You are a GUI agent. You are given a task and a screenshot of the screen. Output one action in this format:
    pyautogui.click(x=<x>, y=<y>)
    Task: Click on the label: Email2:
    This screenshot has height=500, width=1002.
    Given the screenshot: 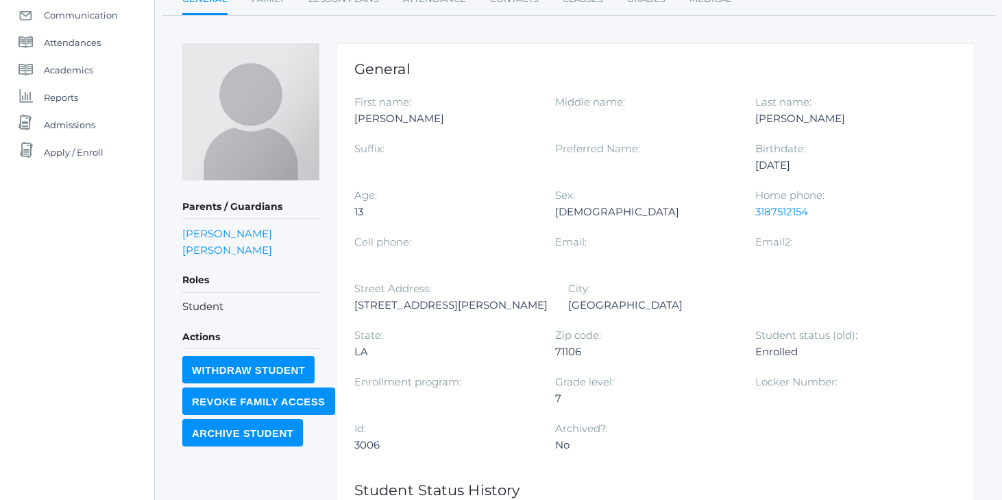 What is the action you would take?
    pyautogui.click(x=774, y=241)
    